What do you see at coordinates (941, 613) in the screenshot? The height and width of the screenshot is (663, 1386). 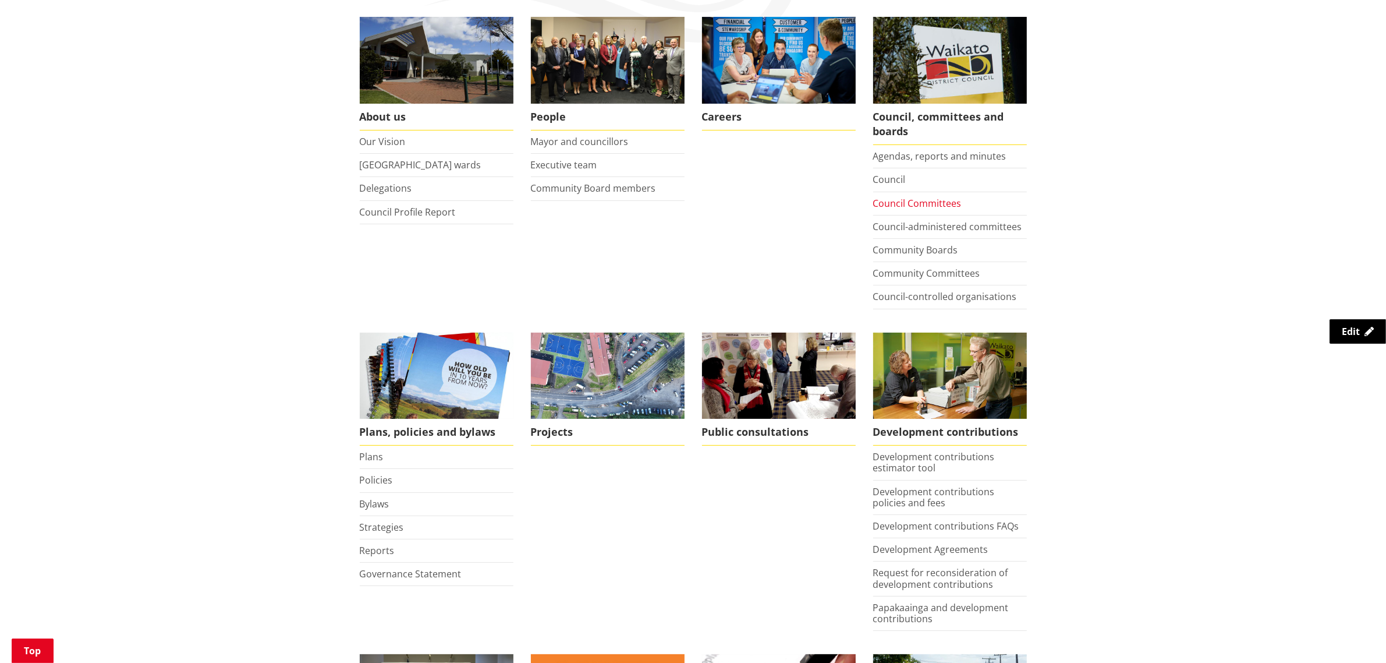 I see `a: Papakaainga and development contributions` at bounding box center [941, 613].